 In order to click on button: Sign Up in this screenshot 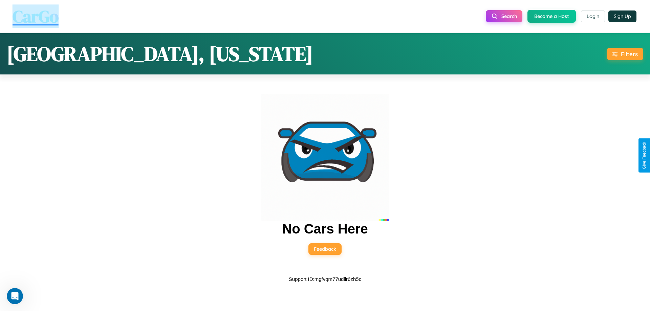, I will do `click(622, 16)`.